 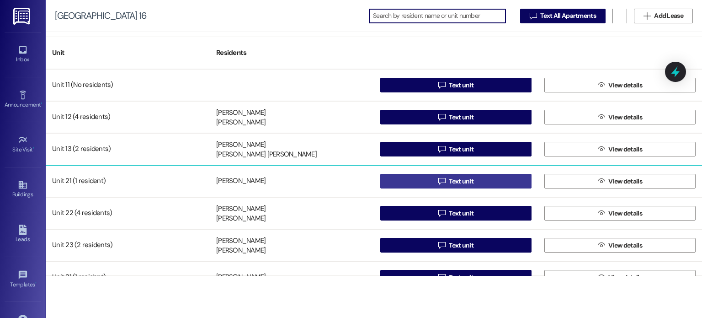 What do you see at coordinates (663, 16) in the screenshot?
I see `button: Add Lease` at bounding box center [663, 16].